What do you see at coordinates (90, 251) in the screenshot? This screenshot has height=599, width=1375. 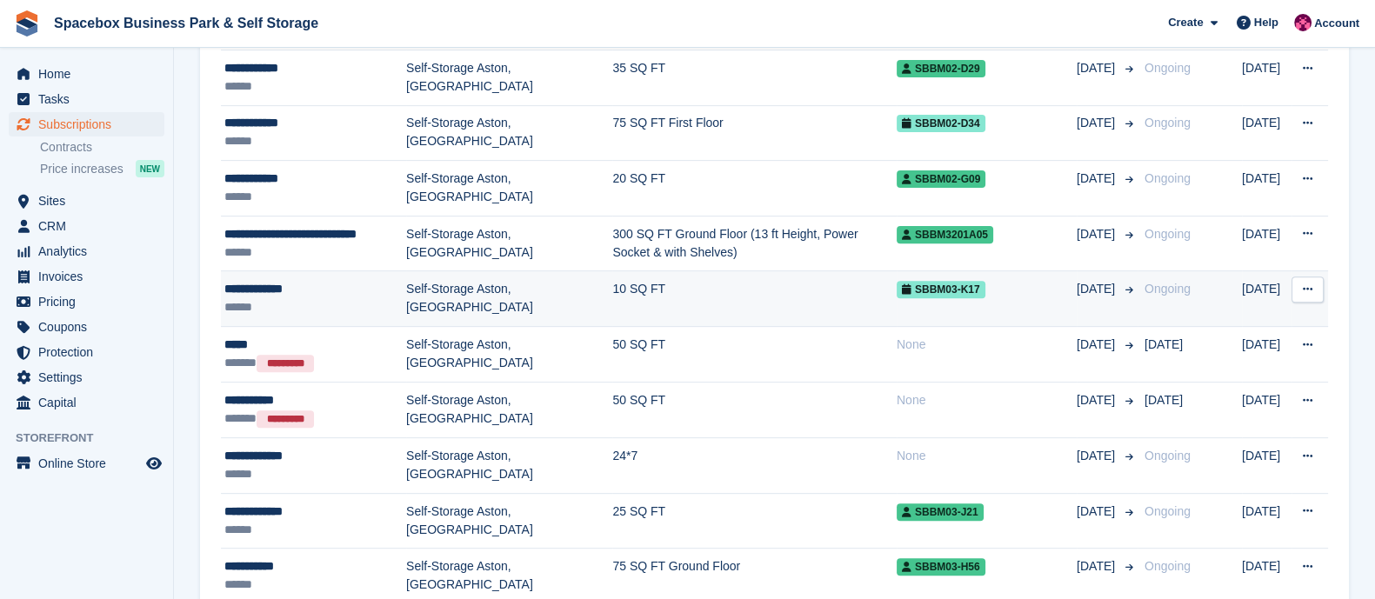 I see `span: Analytics` at bounding box center [90, 251].